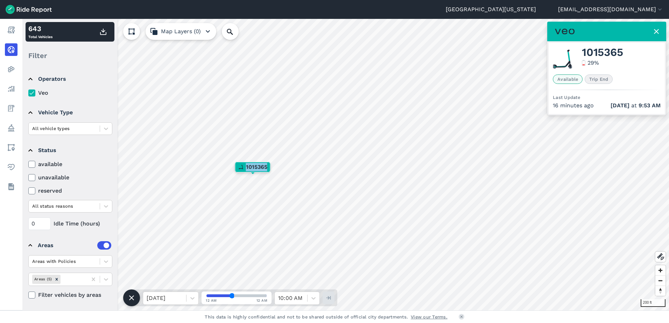  I want to click on div: Total Vehicles, so click(40, 32).